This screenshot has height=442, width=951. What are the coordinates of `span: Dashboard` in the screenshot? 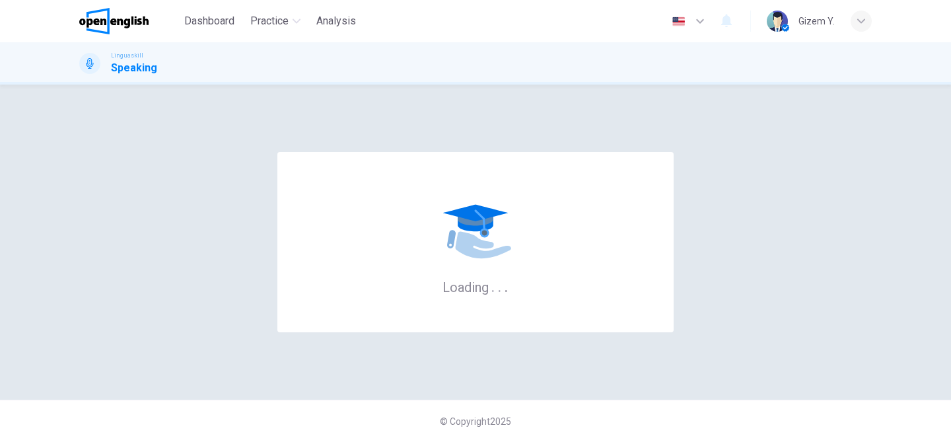 It's located at (209, 21).